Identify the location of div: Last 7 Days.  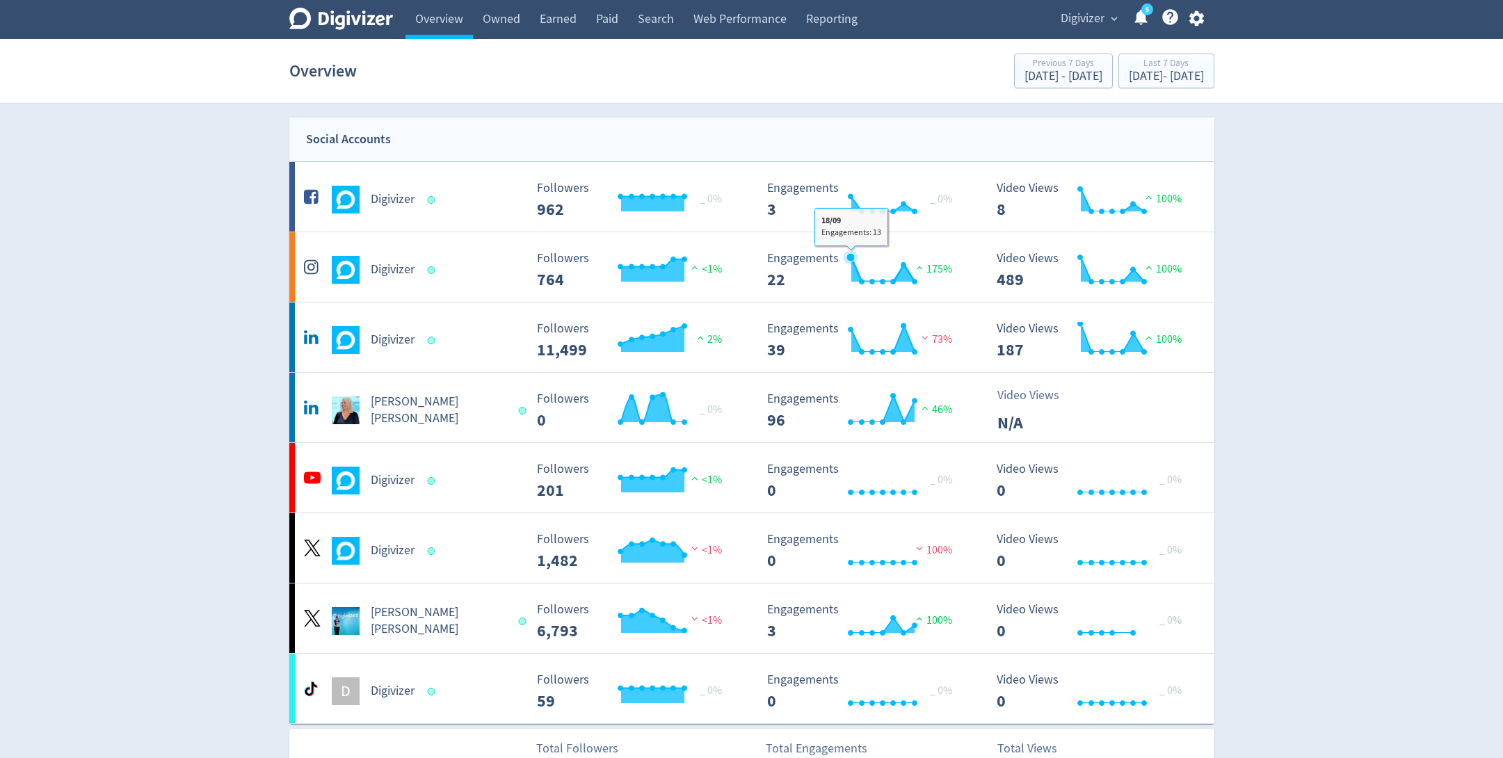
(1166, 64).